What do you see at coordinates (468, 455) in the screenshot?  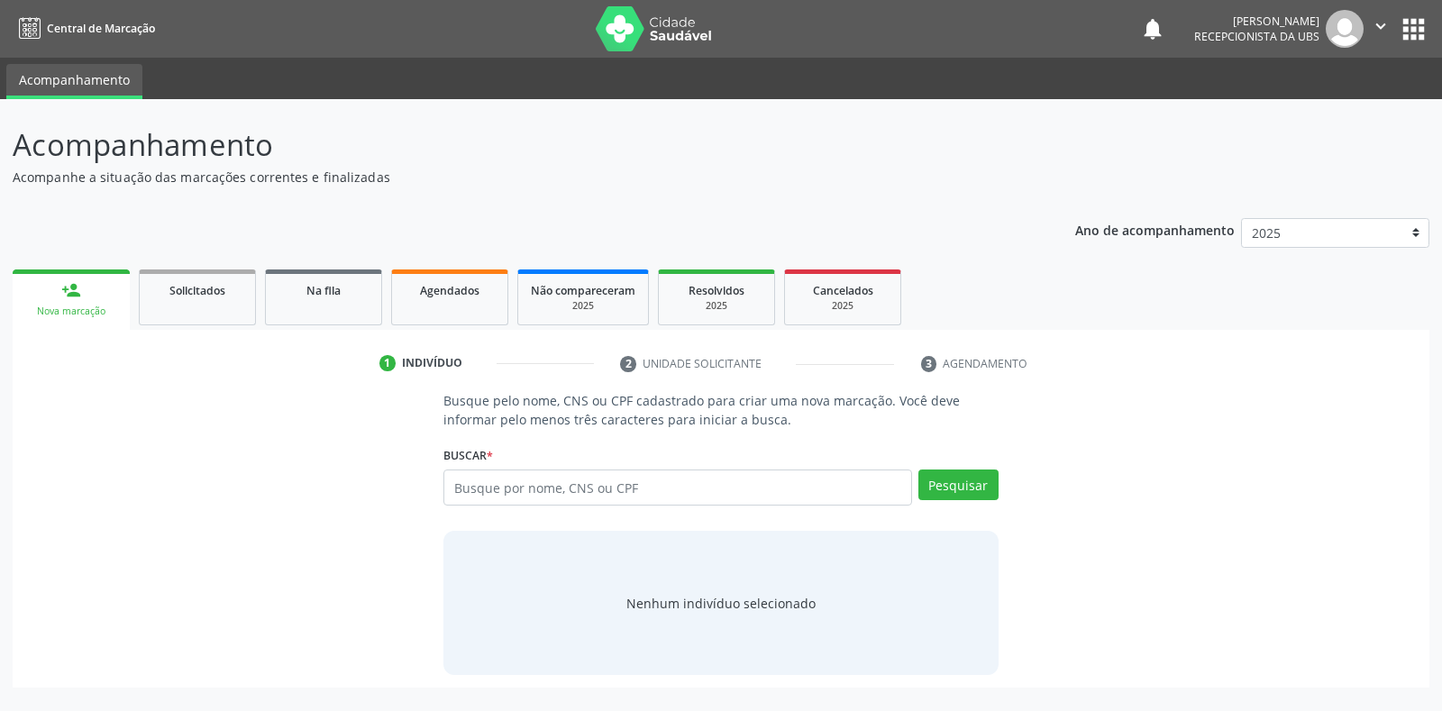 I see `label: Buscar` at bounding box center [468, 455].